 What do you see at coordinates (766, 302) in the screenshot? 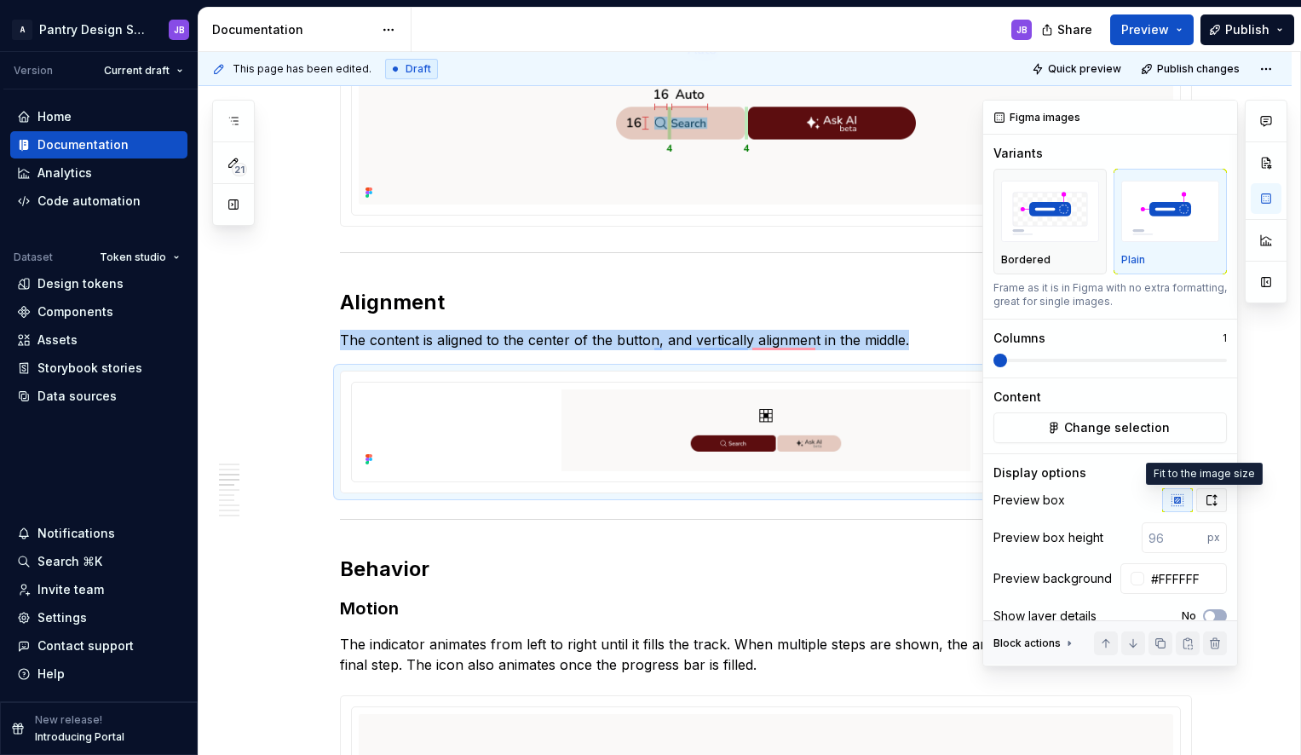
I see `h2: Alignment` at bounding box center [766, 302].